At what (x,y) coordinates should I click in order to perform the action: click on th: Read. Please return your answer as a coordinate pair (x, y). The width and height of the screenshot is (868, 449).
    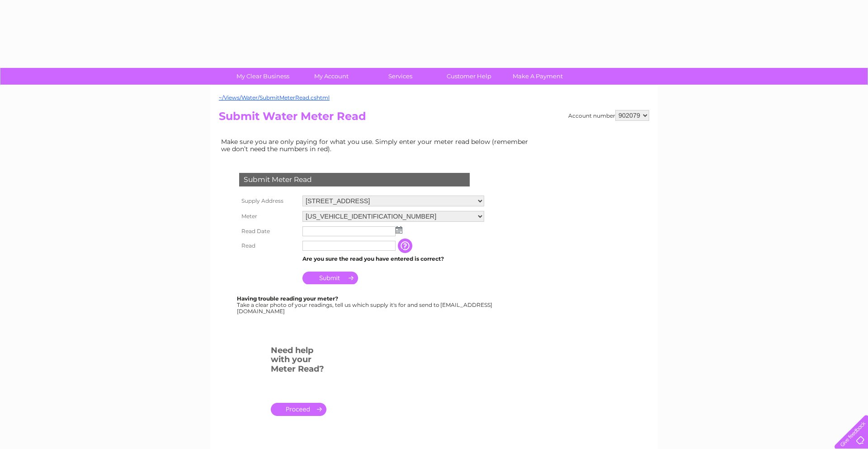
    Looking at the image, I should click on (269, 246).